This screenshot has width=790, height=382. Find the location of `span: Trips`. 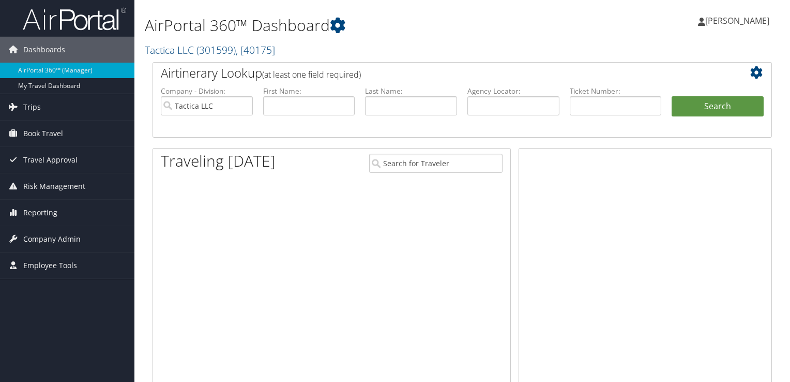

span: Trips is located at coordinates (32, 107).